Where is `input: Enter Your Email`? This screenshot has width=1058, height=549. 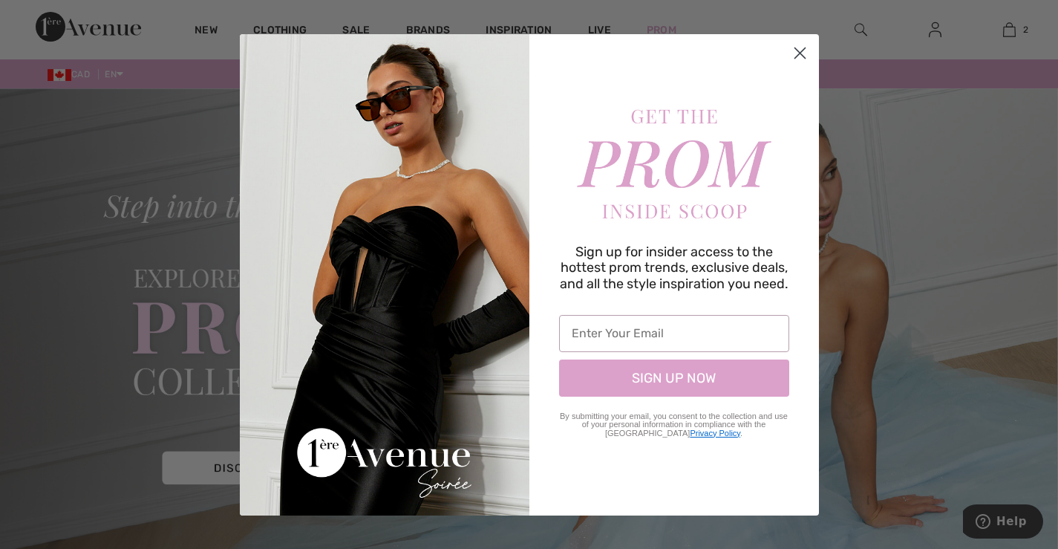 input: Enter Your Email is located at coordinates (674, 333).